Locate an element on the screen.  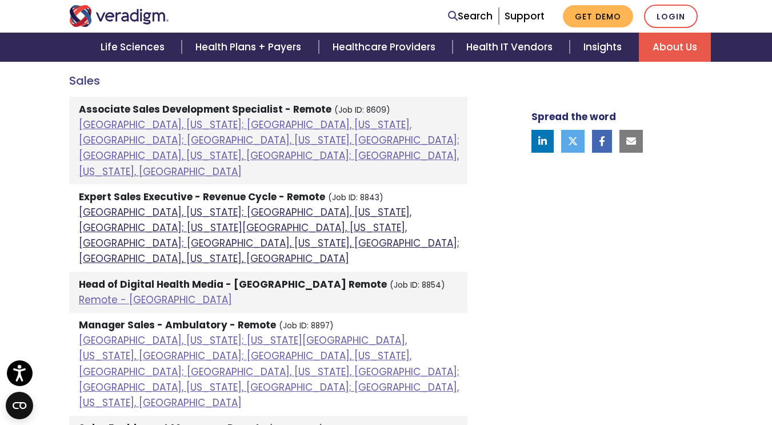
img: Veradigm logo is located at coordinates (119, 16).